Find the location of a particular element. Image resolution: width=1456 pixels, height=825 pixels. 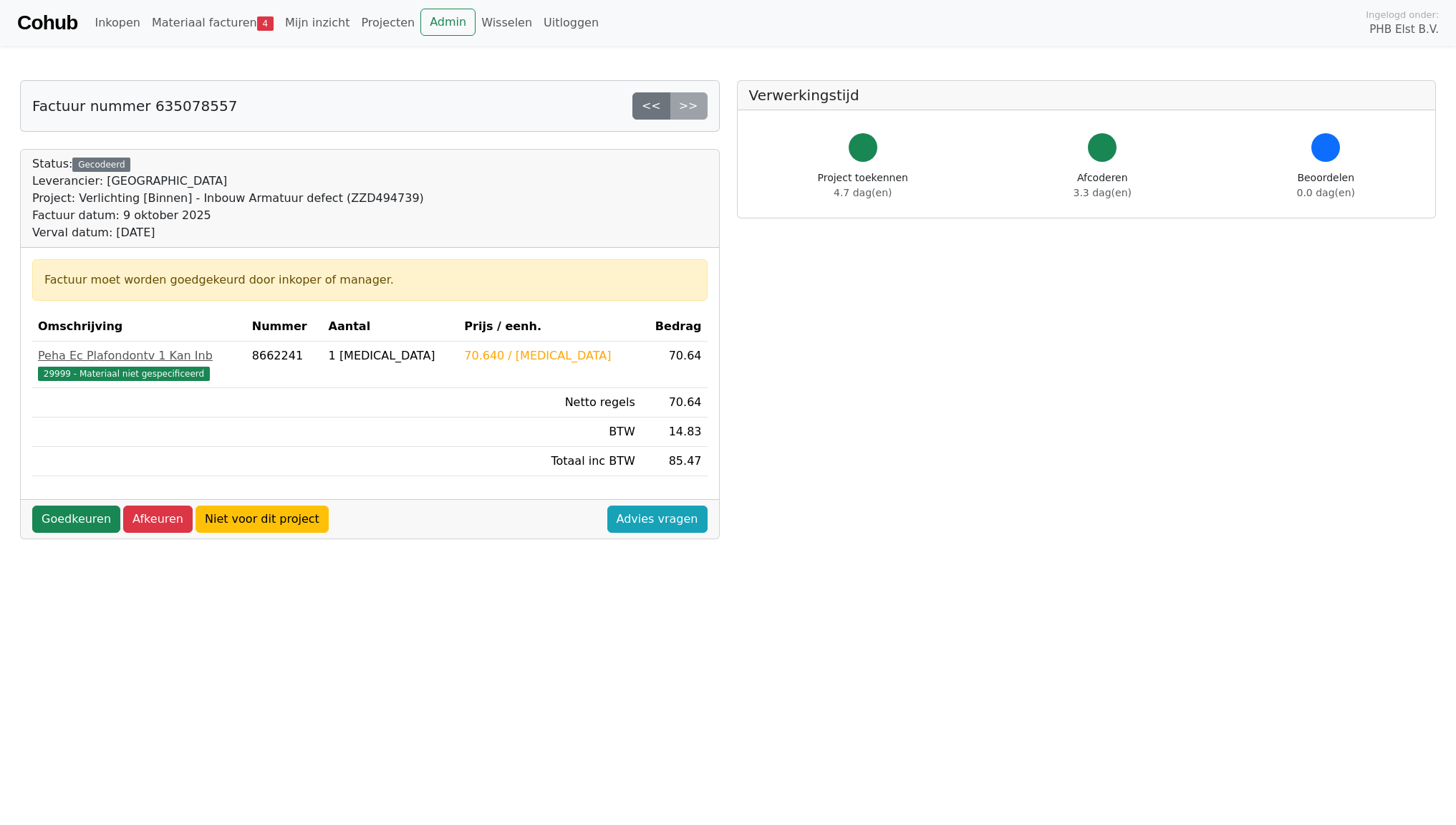

td: BTW is located at coordinates (549, 431).